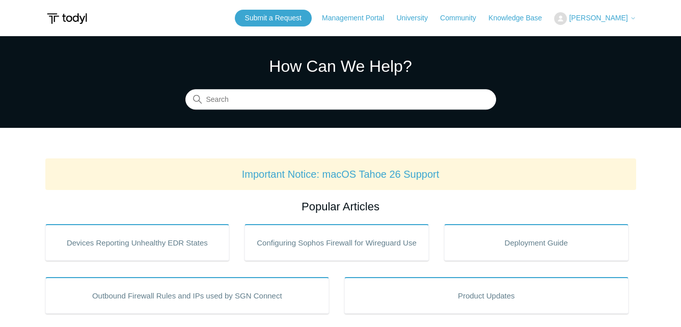 This screenshot has width=681, height=327. What do you see at coordinates (337, 243) in the screenshot?
I see `a: Configuring Sophos Firewall for Wireguard Use` at bounding box center [337, 243].